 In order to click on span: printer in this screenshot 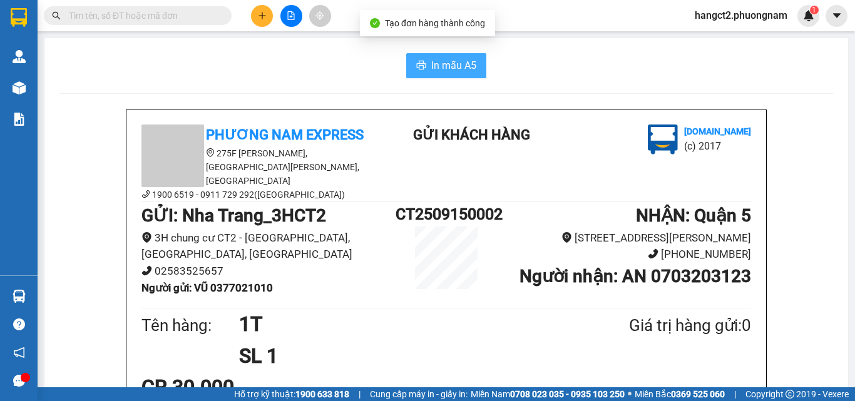, I will do `click(421, 66)`.